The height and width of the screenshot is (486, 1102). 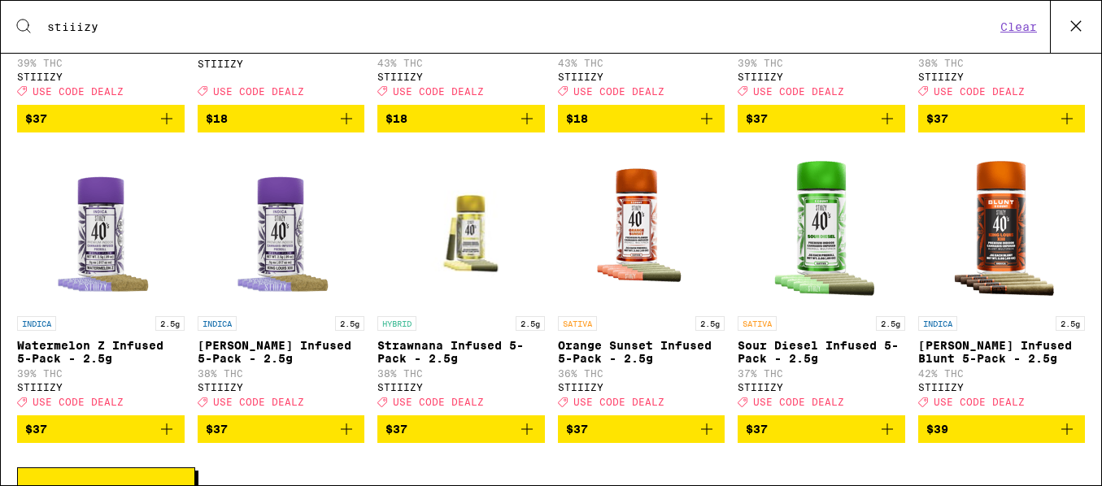 What do you see at coordinates (1001, 227) in the screenshot?
I see `img: STIIIZY - King Louis XIII Infused Blunt 5-Pack - 2.5g` at bounding box center [1001, 227].